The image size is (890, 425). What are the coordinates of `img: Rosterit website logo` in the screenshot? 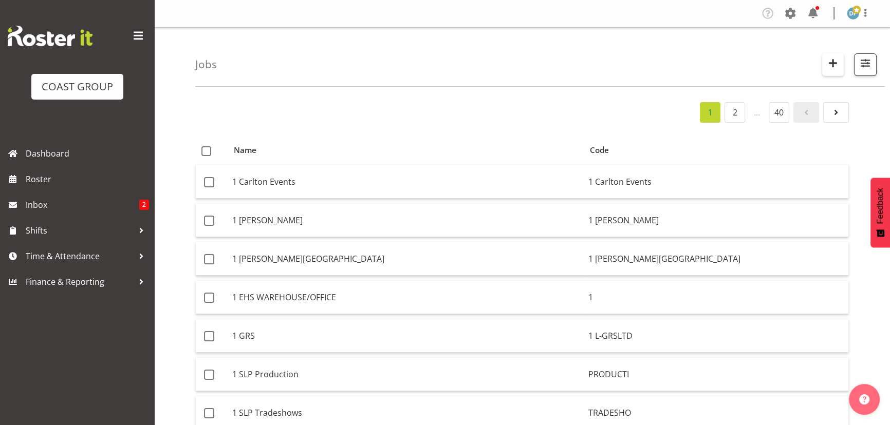 It's located at (50, 36).